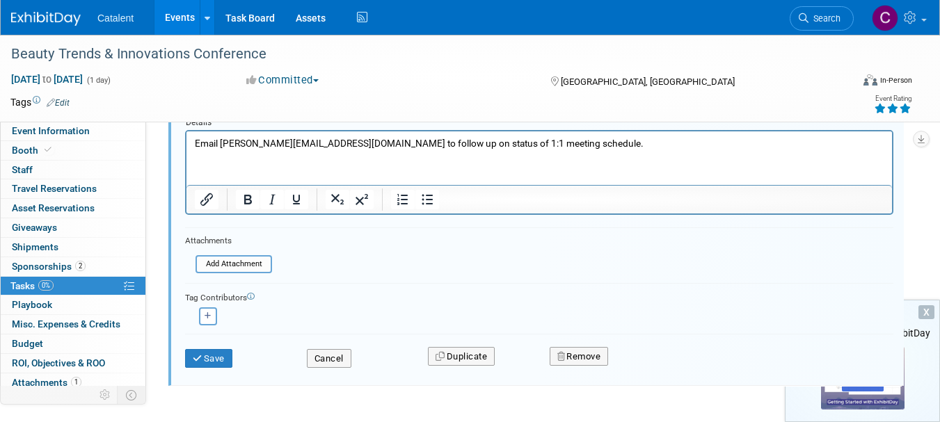  I want to click on a: Staff, so click(73, 170).